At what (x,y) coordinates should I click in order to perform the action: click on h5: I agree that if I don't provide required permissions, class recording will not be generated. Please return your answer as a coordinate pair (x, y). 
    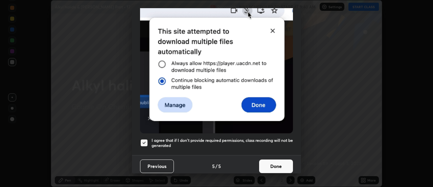
    Looking at the image, I should click on (222, 143).